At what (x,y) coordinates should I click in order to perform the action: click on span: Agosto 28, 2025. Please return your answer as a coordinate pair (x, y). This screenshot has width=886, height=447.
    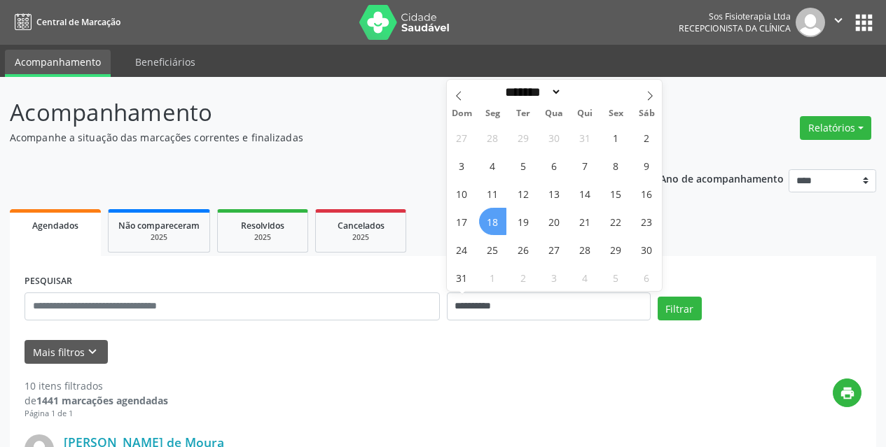
    Looking at the image, I should click on (585, 249).